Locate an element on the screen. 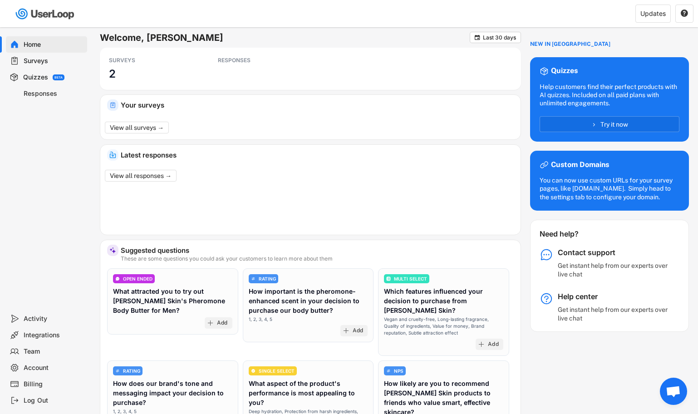 This screenshot has height=414, width=698. div: RESPONSES is located at coordinates (259, 60).